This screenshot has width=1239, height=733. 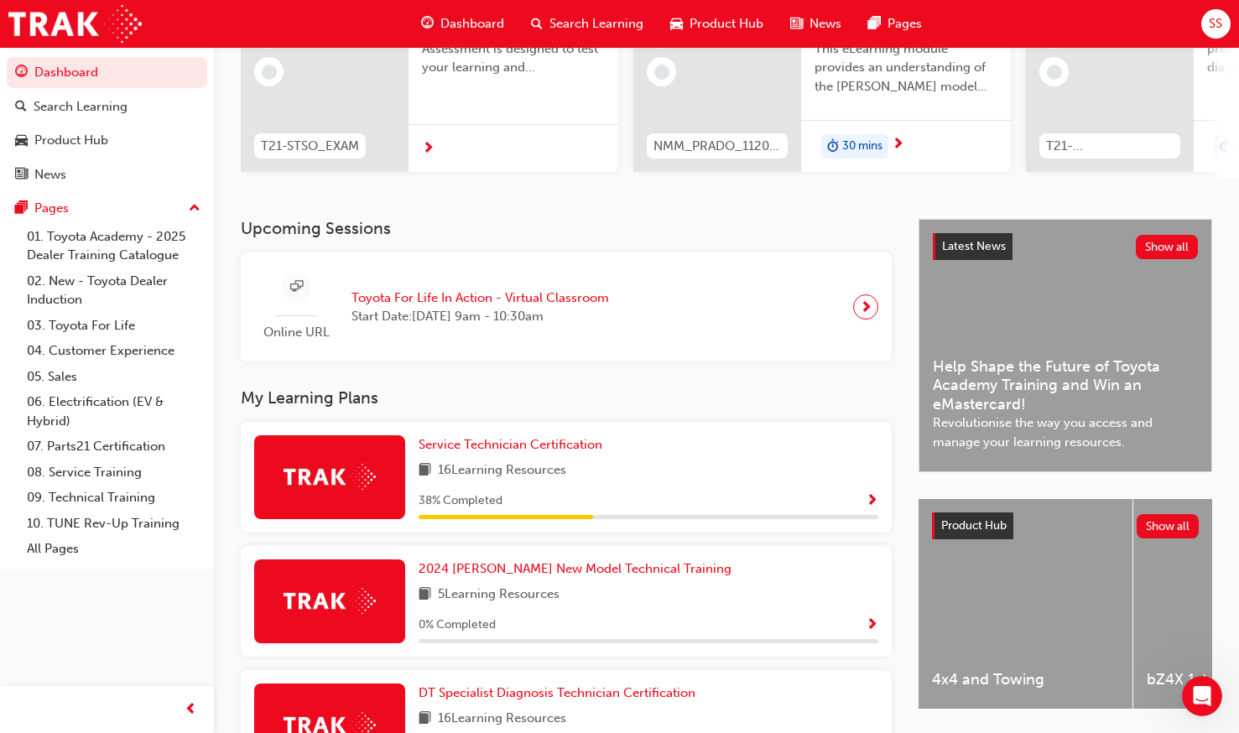 I want to click on h3: Upcoming Sessions, so click(x=566, y=228).